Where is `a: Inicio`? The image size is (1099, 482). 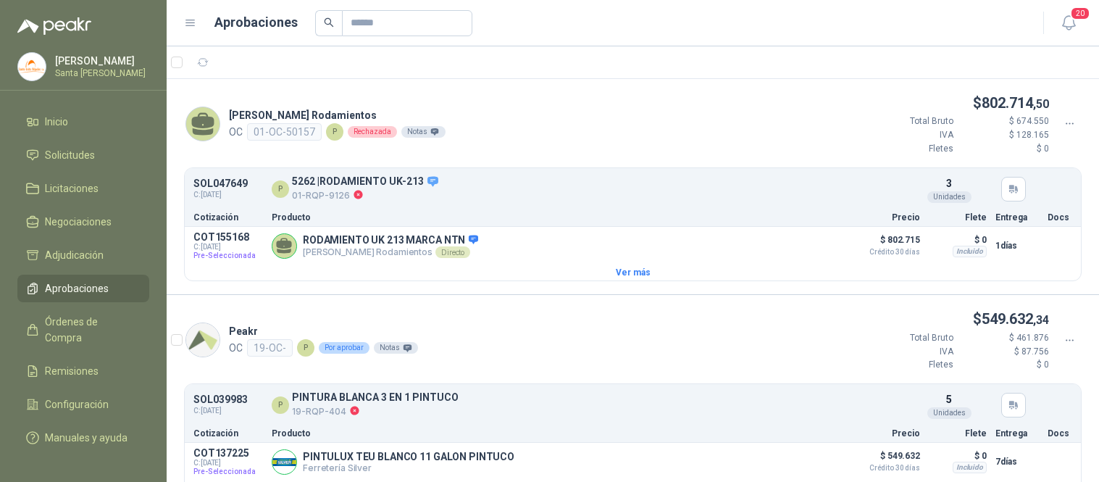
a: Inicio is located at coordinates (83, 122).